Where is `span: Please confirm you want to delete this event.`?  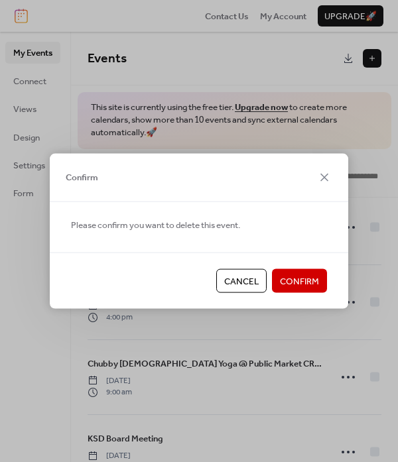 span: Please confirm you want to delete this event. is located at coordinates (155, 225).